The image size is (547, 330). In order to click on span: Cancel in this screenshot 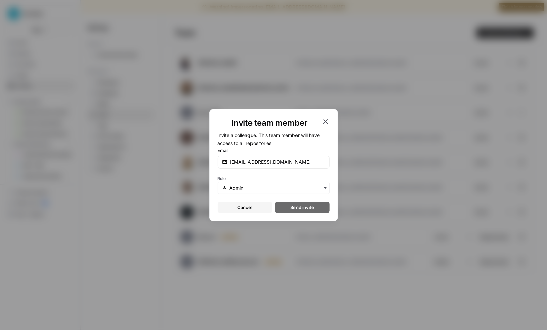, I will do `click(245, 208)`.